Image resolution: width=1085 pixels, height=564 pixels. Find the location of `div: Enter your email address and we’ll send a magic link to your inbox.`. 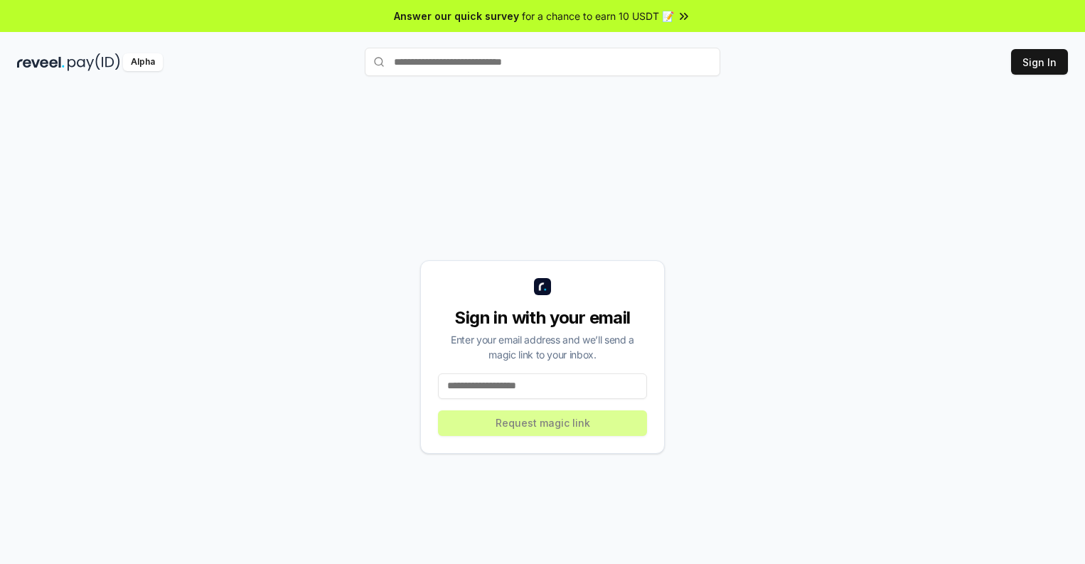

div: Enter your email address and we’ll send a magic link to your inbox. is located at coordinates (543, 347).